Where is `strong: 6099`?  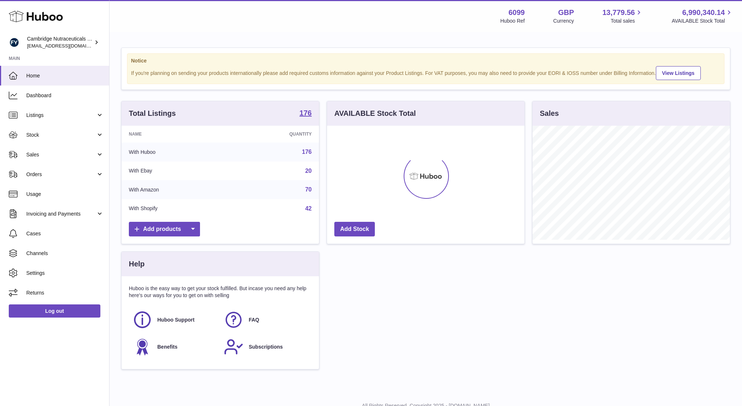 strong: 6099 is located at coordinates (517, 12).